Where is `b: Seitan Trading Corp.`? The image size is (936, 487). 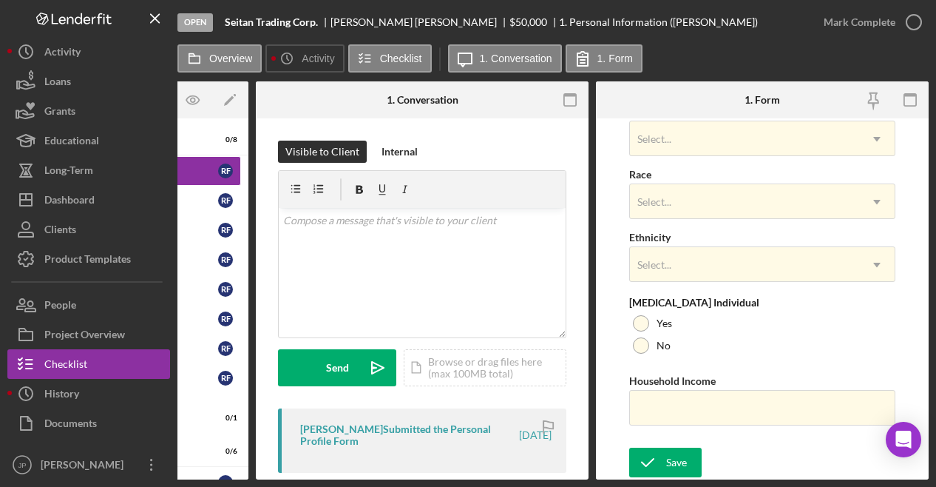
b: Seitan Trading Corp. is located at coordinates (271, 22).